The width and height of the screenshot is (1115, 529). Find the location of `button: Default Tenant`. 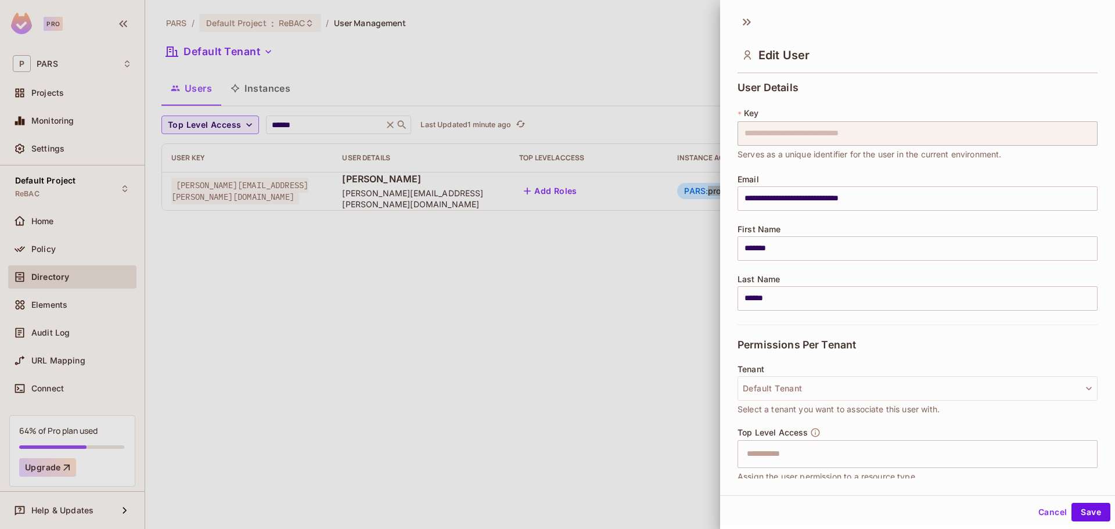

button: Default Tenant is located at coordinates (918, 389).